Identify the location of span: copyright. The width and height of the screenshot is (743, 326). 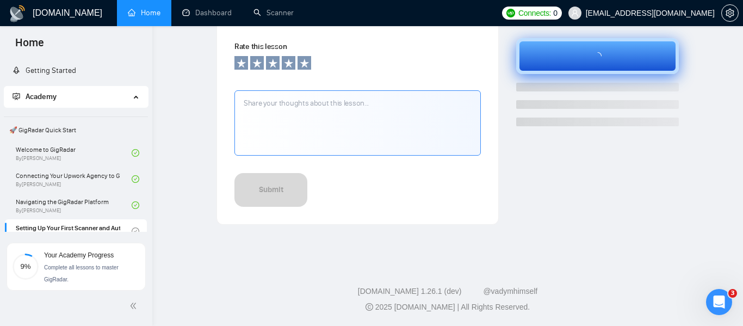
(369, 307).